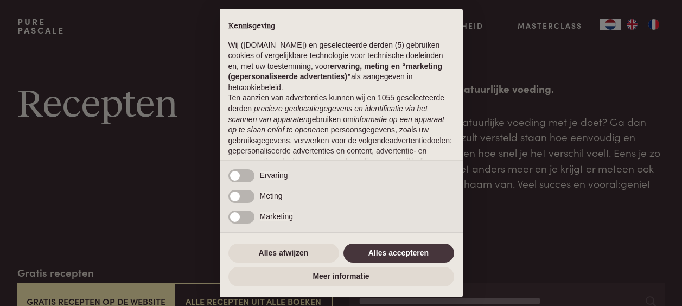 Image resolution: width=682 pixels, height=306 pixels. I want to click on button: derden, so click(240, 109).